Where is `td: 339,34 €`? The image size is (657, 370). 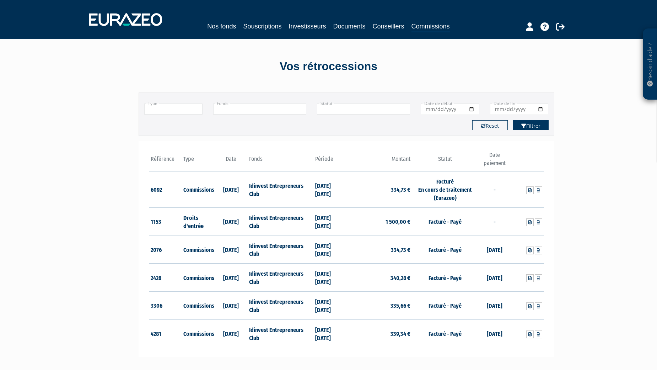
td: 339,34 € is located at coordinates (379, 333).